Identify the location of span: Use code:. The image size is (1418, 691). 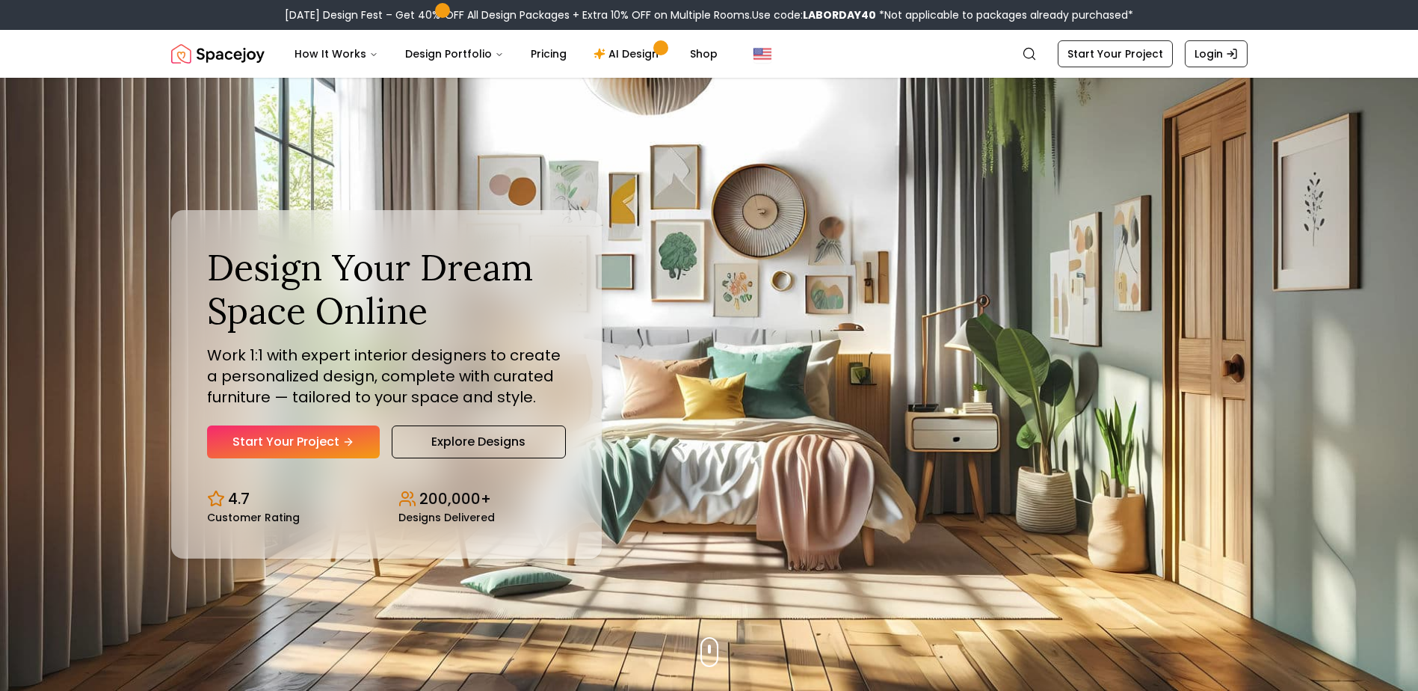
(814, 15).